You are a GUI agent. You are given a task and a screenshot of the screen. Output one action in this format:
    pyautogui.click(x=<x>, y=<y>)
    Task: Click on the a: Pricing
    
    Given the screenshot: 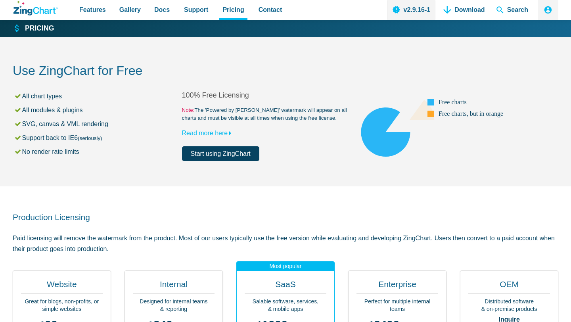 What is the action you would take?
    pyautogui.click(x=34, y=29)
    